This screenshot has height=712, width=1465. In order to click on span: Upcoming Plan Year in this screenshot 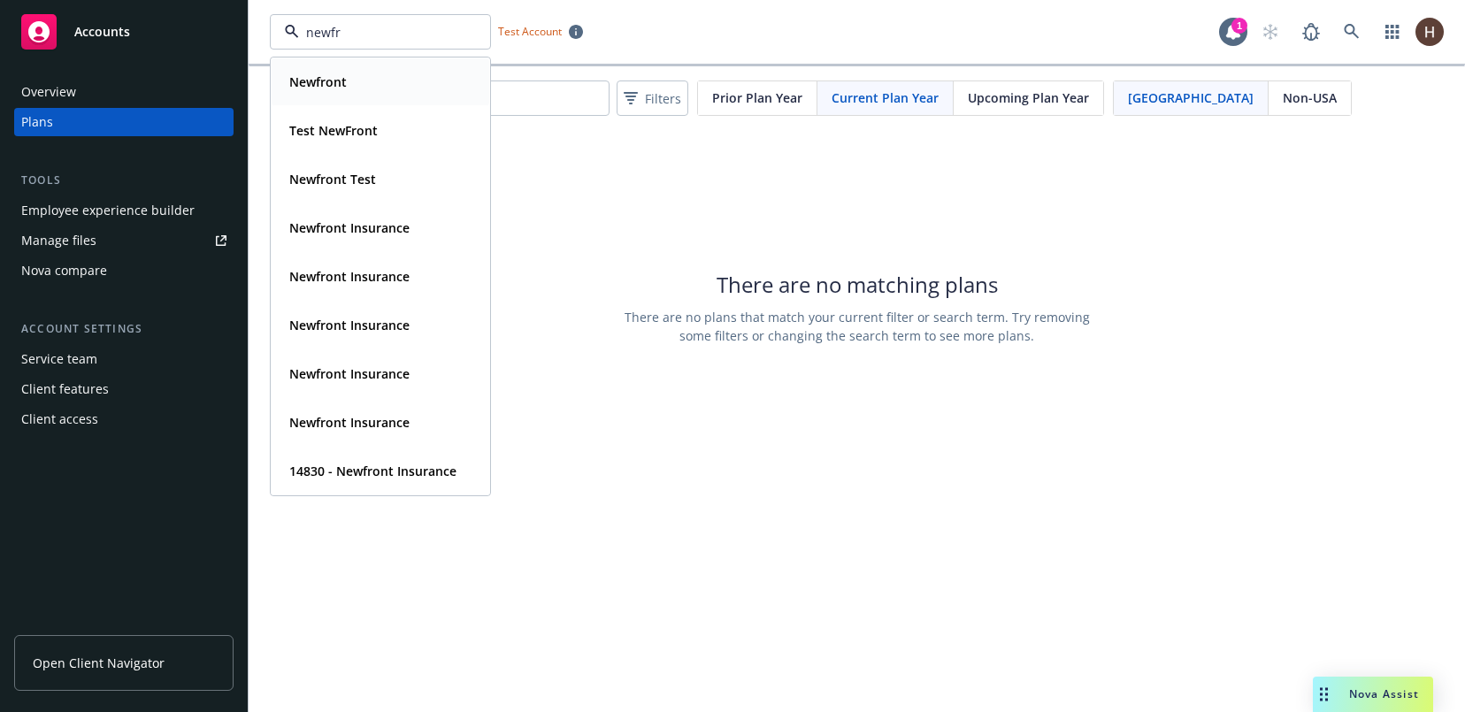, I will do `click(1028, 97)`.